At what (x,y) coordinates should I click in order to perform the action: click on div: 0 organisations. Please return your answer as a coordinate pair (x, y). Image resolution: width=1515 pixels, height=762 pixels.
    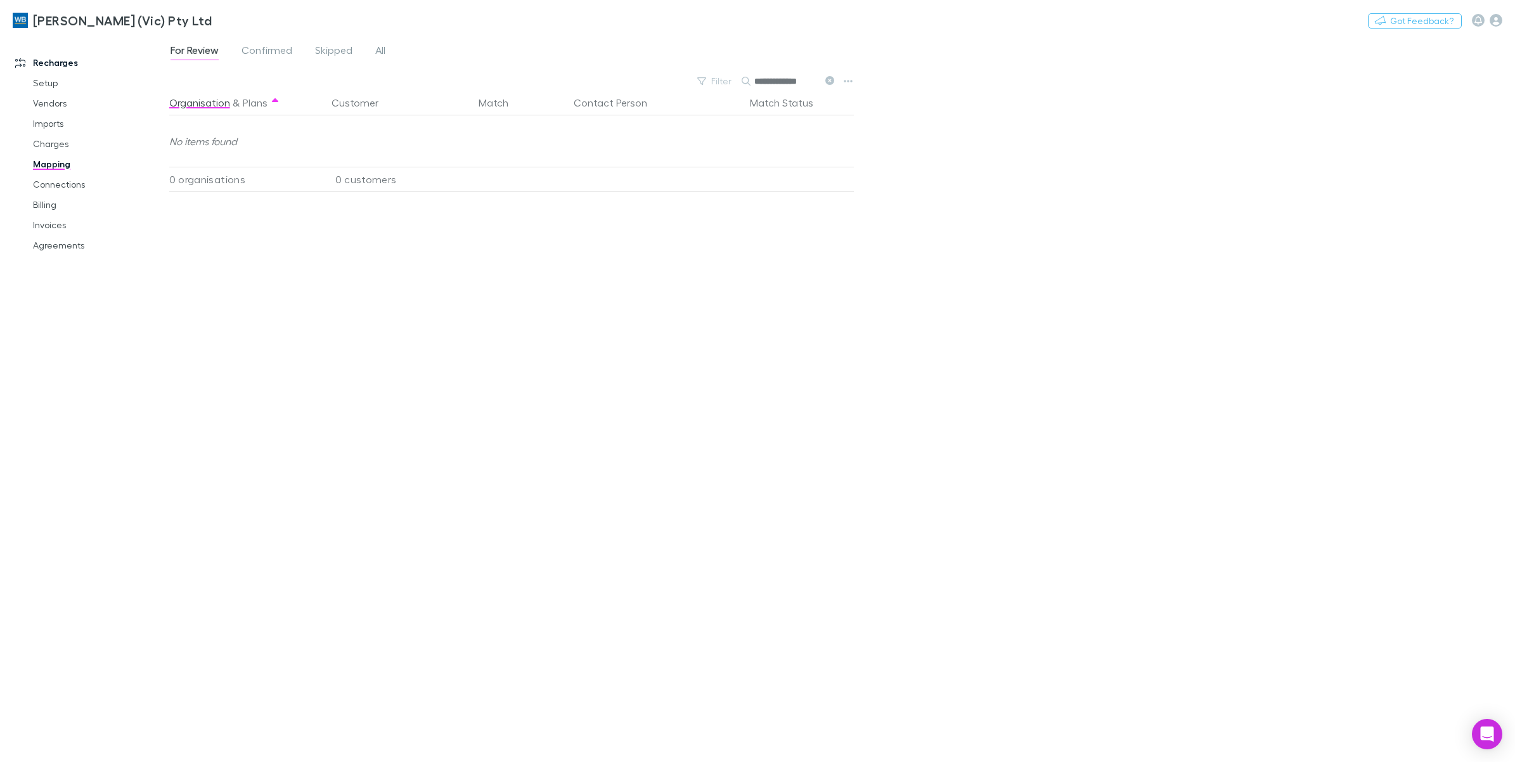
    Looking at the image, I should click on (245, 179).